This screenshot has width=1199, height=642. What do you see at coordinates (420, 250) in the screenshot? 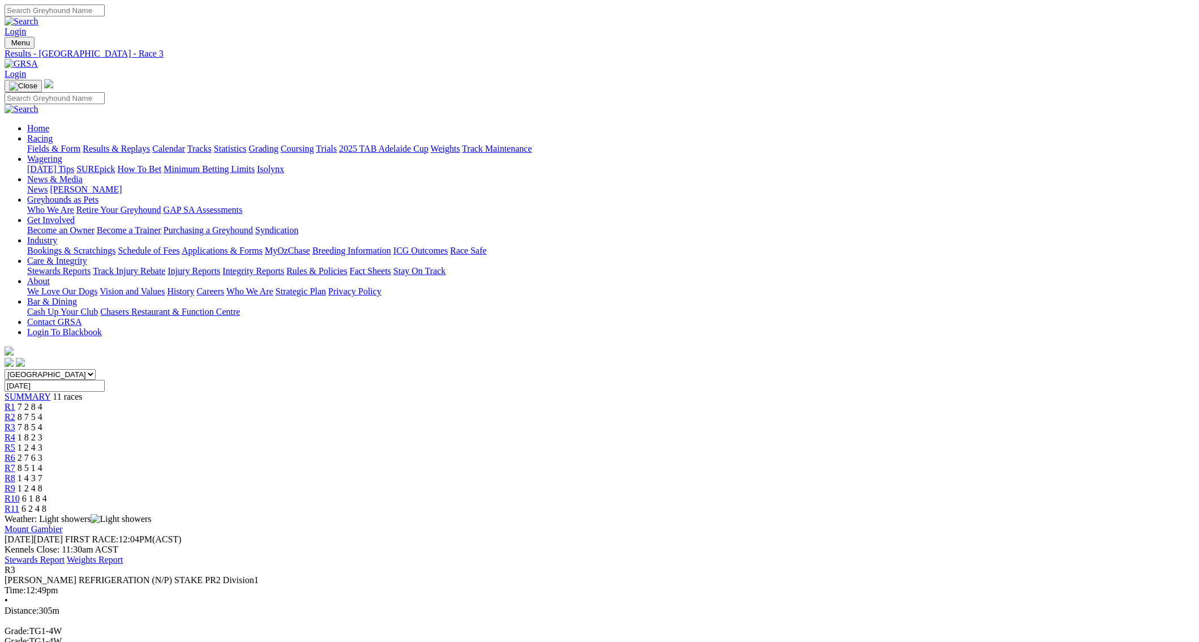
I see `a: ICG Outcomes` at bounding box center [420, 250].